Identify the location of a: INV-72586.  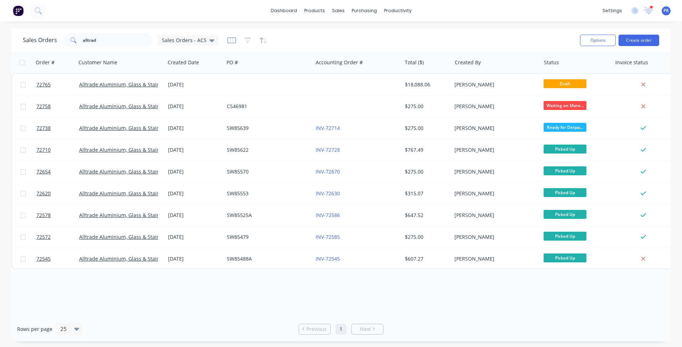
(328, 215).